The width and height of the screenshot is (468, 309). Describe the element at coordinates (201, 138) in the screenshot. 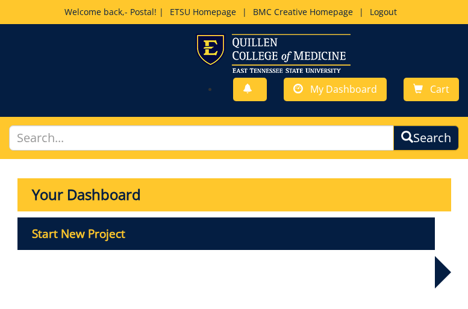

I see `input: Search...` at that location.